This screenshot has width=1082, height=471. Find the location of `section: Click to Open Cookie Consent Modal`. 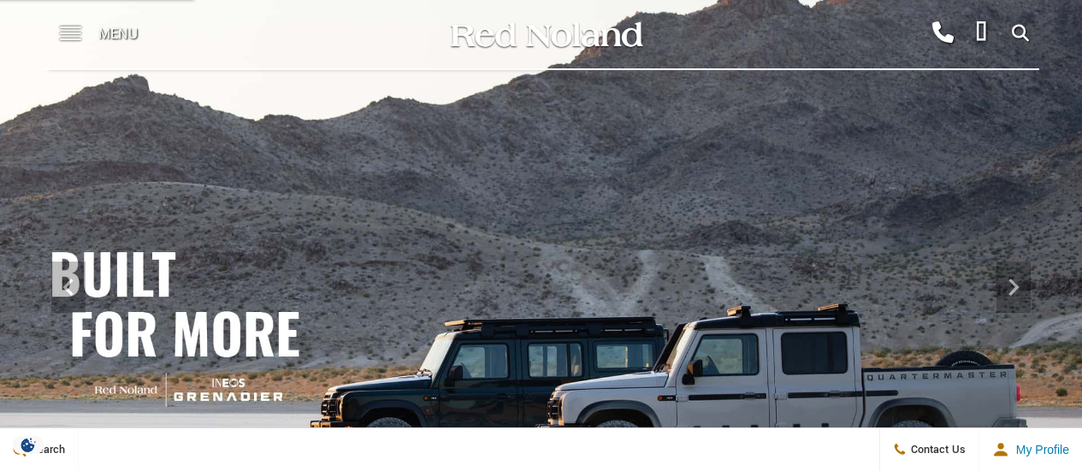

section: Click to Open Cookie Consent Modal is located at coordinates (28, 445).